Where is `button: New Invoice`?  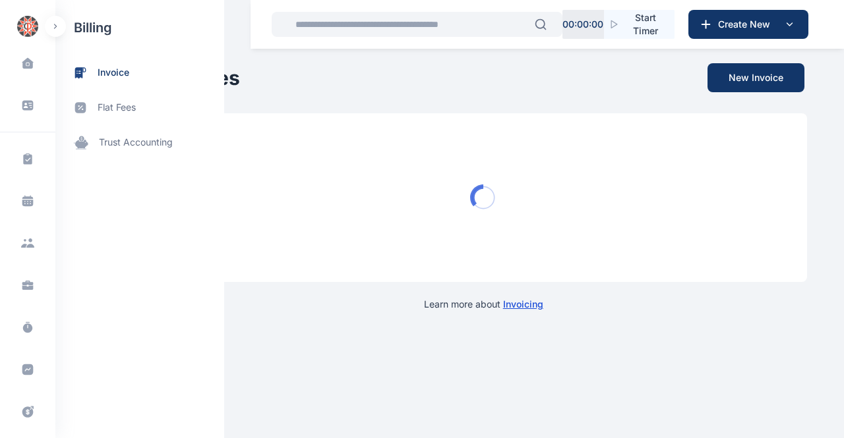 button: New Invoice is located at coordinates (756, 78).